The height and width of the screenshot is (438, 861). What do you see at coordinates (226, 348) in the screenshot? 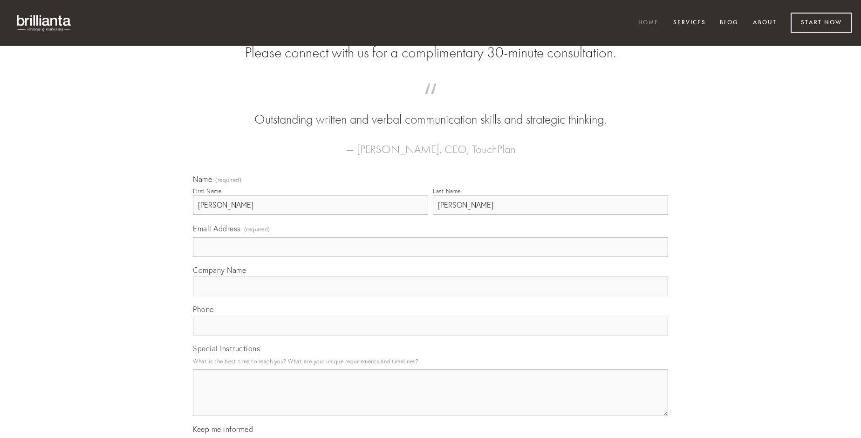
I see `span: Special Instructions` at bounding box center [226, 348].